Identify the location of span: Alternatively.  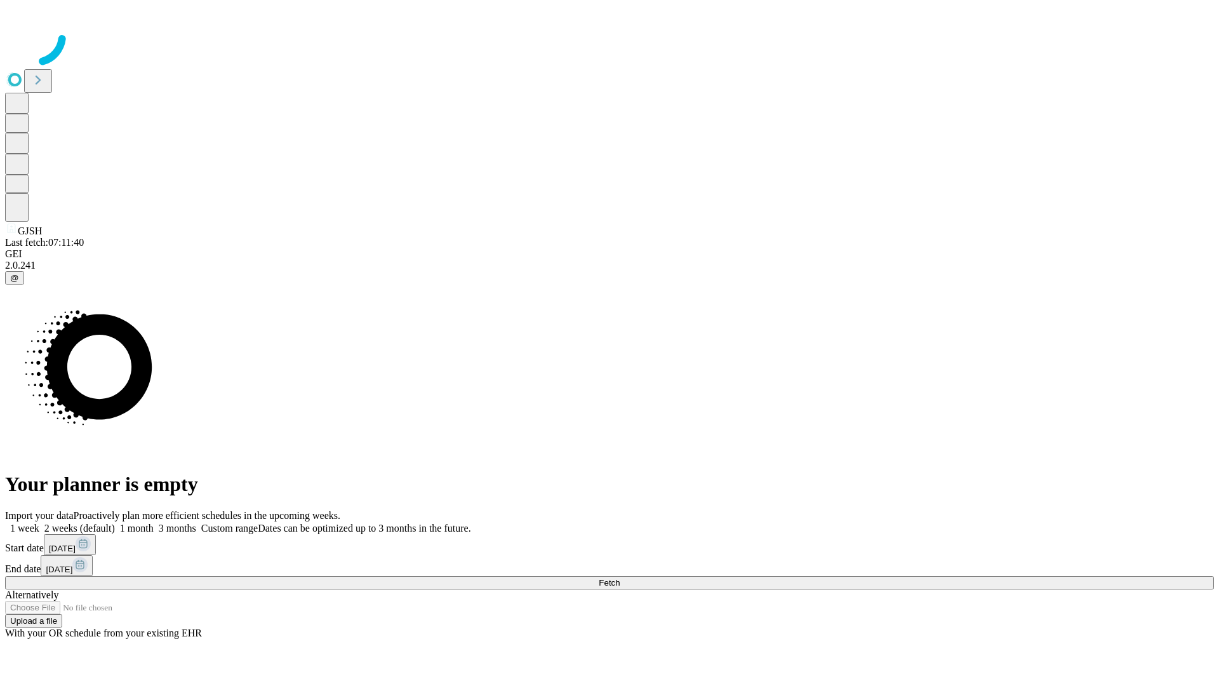
(32, 594).